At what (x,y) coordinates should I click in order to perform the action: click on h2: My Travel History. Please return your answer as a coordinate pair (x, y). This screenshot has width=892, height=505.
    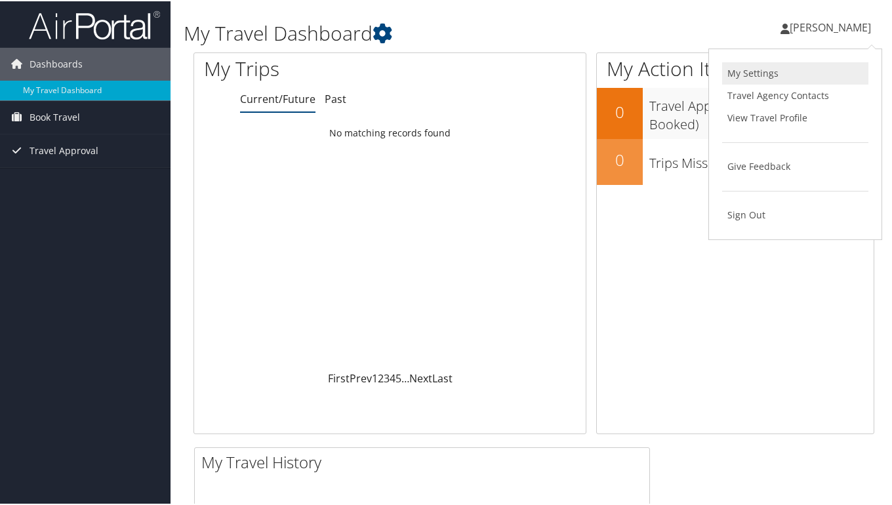
    Looking at the image, I should click on (425, 461).